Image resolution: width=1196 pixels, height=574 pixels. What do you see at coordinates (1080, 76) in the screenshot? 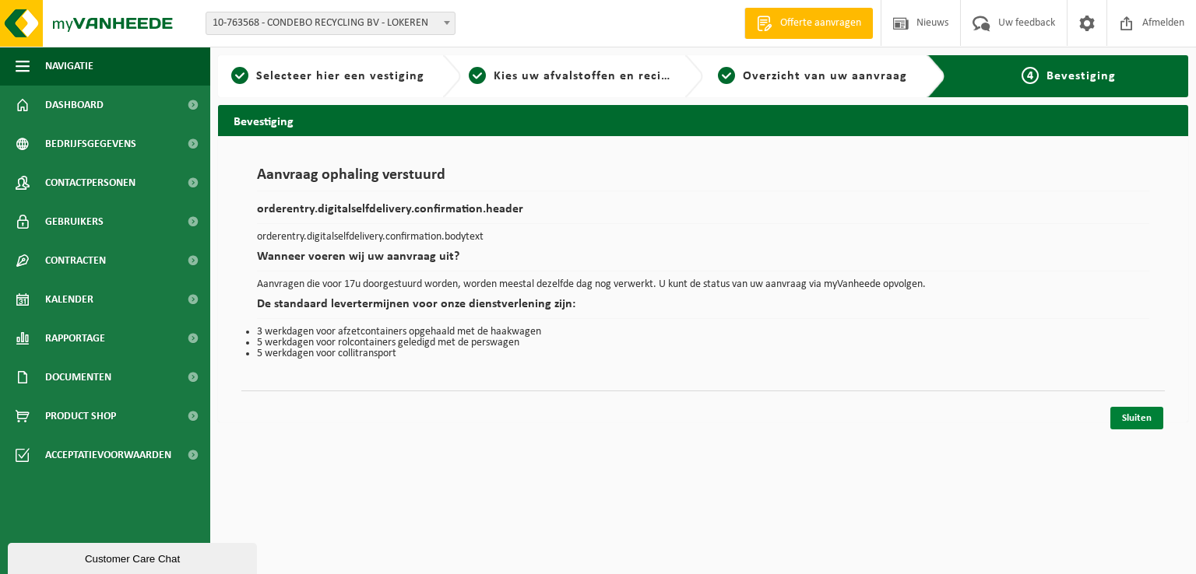
I see `span: Bevestiging` at bounding box center [1080, 76].